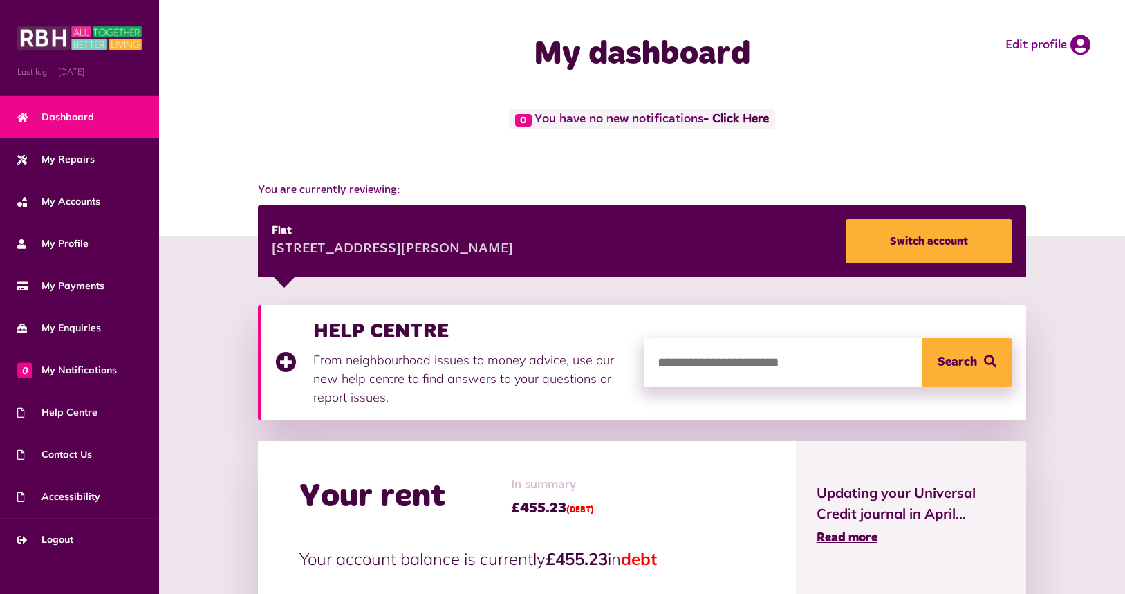 The image size is (1125, 594). Describe the element at coordinates (576, 558) in the screenshot. I see `strong: £455.23` at that location.